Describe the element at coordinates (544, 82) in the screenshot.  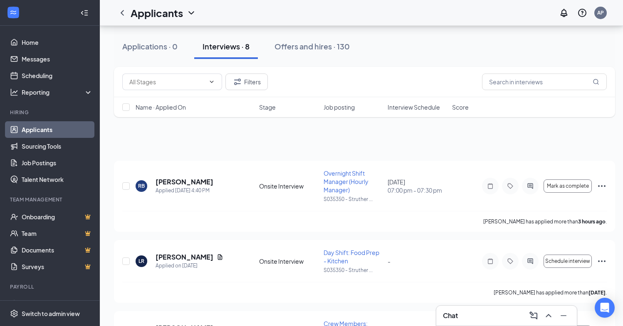
I see `input: Search in interviews` at that location.